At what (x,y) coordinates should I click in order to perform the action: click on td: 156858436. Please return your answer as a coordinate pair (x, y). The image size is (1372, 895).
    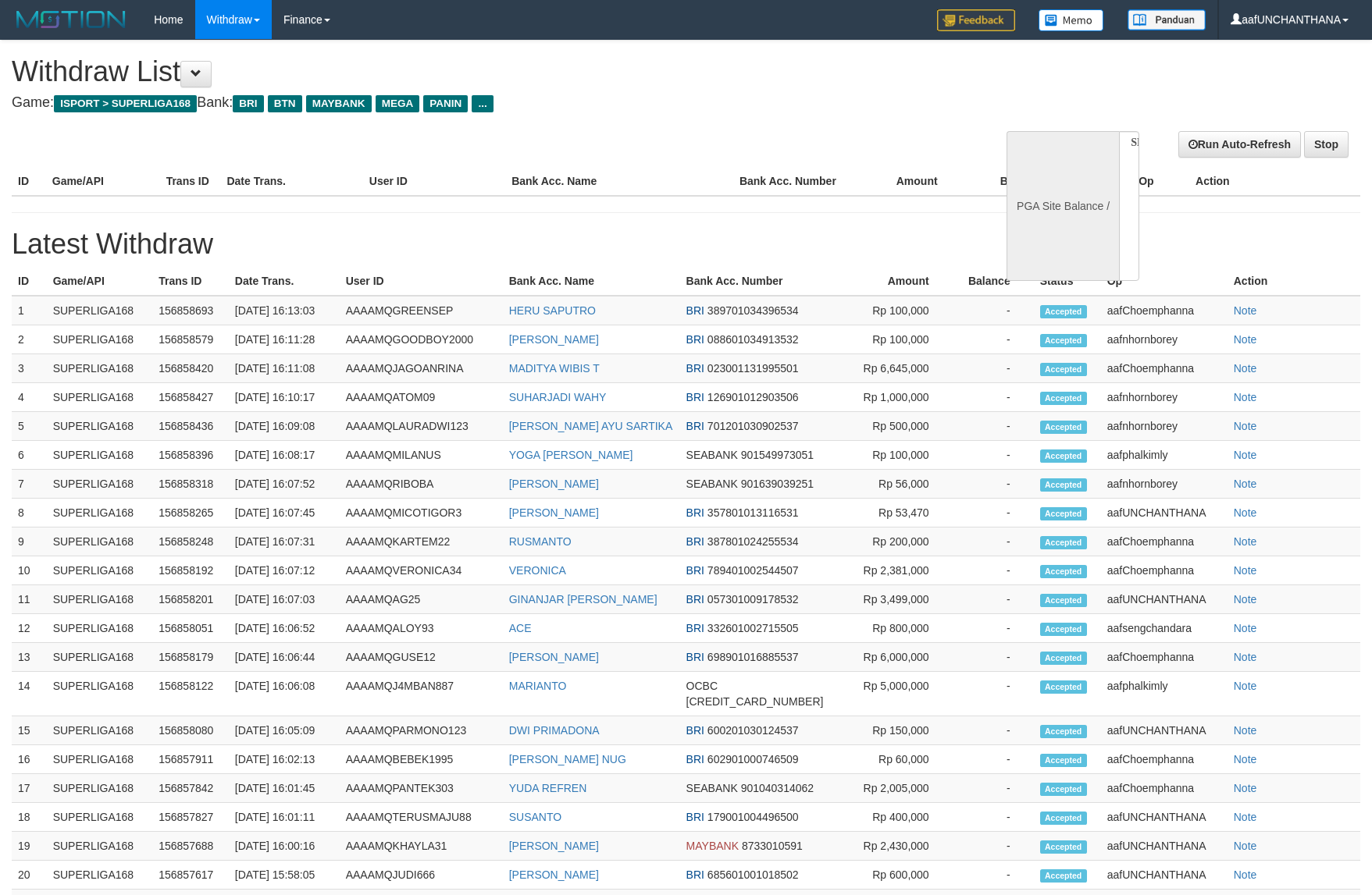
    Looking at the image, I should click on (190, 426).